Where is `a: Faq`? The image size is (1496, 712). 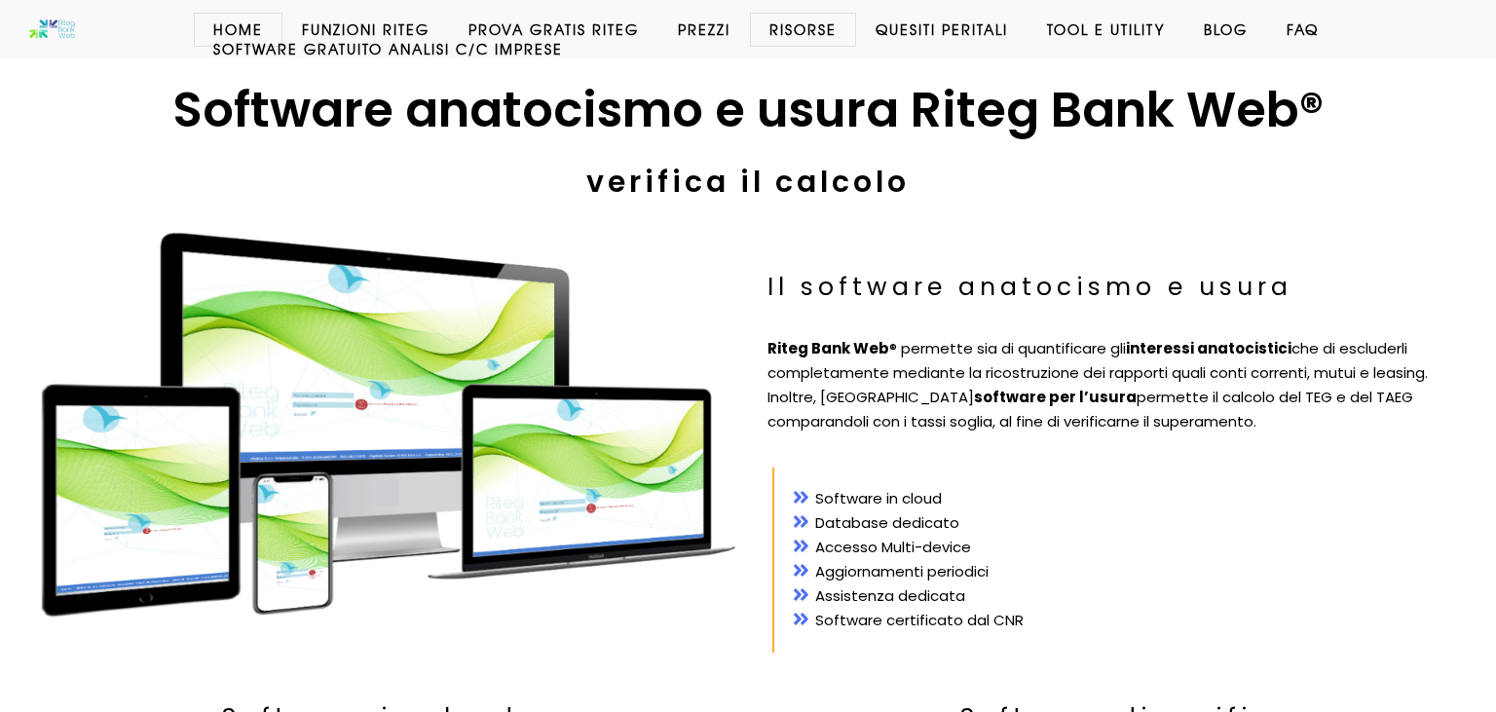 a: Faq is located at coordinates (1302, 29).